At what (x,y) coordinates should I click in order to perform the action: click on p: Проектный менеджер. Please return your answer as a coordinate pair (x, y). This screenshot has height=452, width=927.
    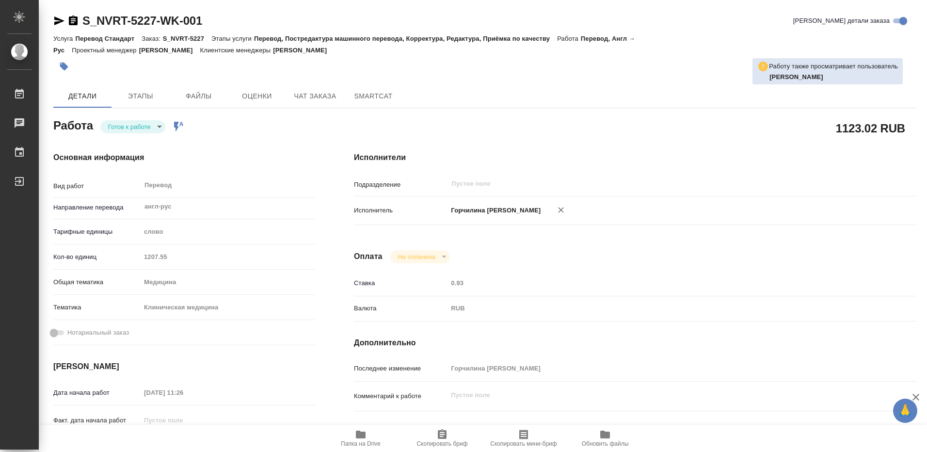
    Looking at the image, I should click on (105, 50).